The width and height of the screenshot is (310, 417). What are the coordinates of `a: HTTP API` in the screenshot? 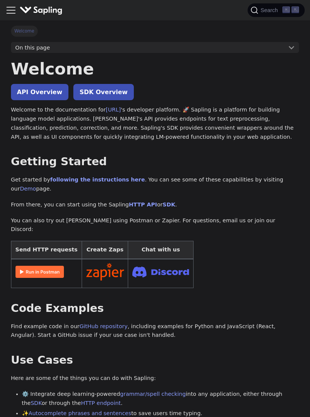 It's located at (143, 205).